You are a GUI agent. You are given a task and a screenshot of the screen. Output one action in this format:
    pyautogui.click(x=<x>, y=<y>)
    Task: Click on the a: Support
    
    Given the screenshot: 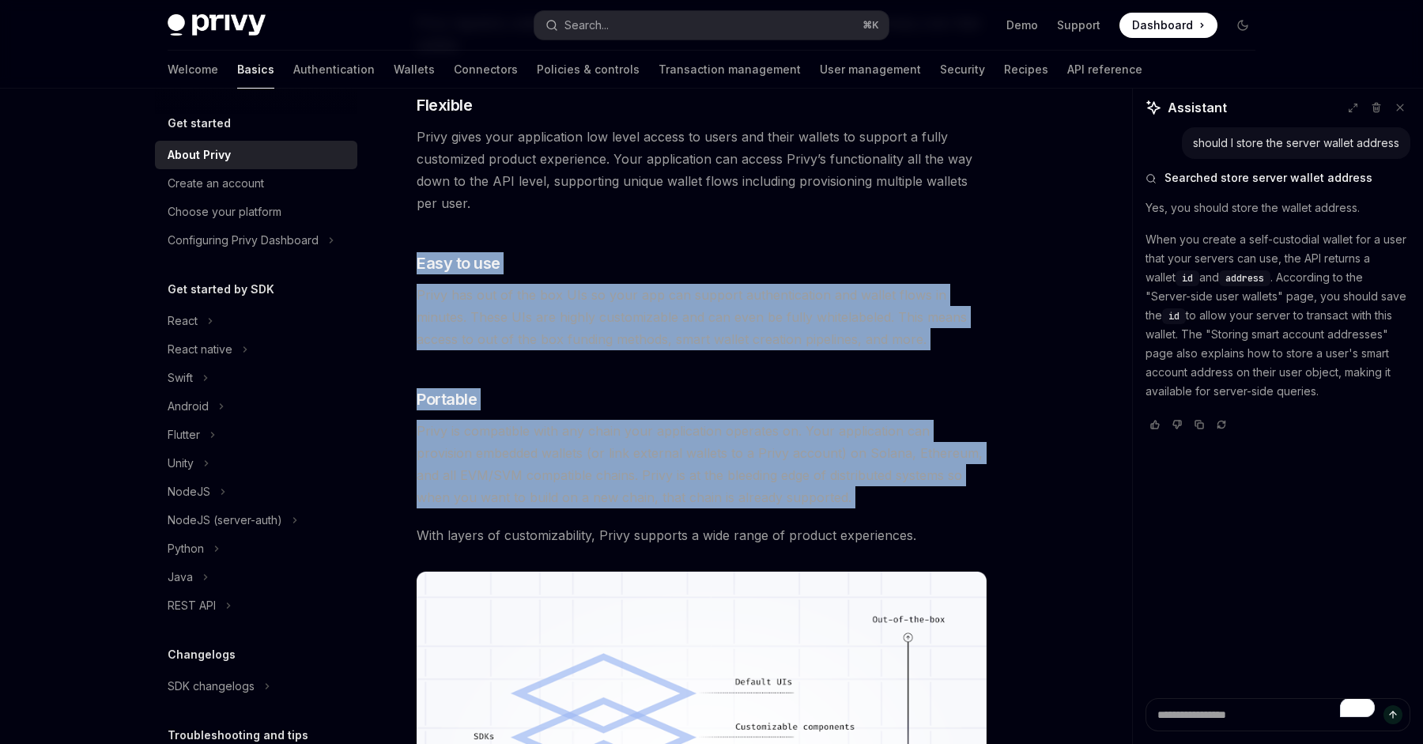 What is the action you would take?
    pyautogui.click(x=1078, y=25)
    